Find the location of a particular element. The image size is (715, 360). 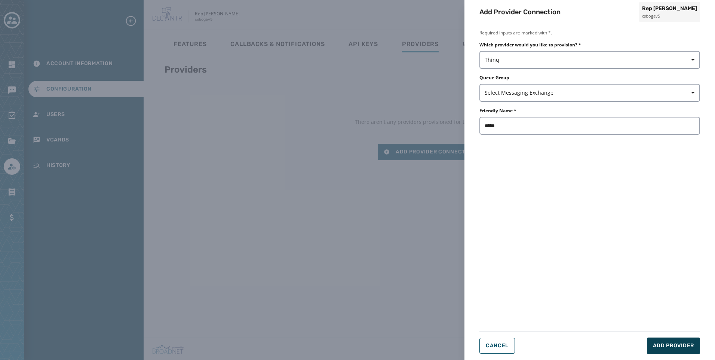

span: Select Messaging Exchange is located at coordinates (589, 93).